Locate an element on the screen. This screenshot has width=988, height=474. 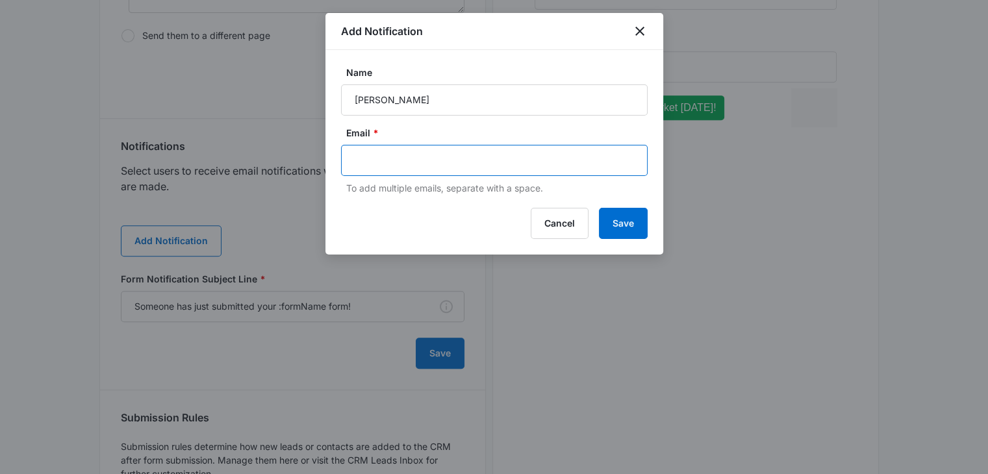
label: Name is located at coordinates (500, 72).